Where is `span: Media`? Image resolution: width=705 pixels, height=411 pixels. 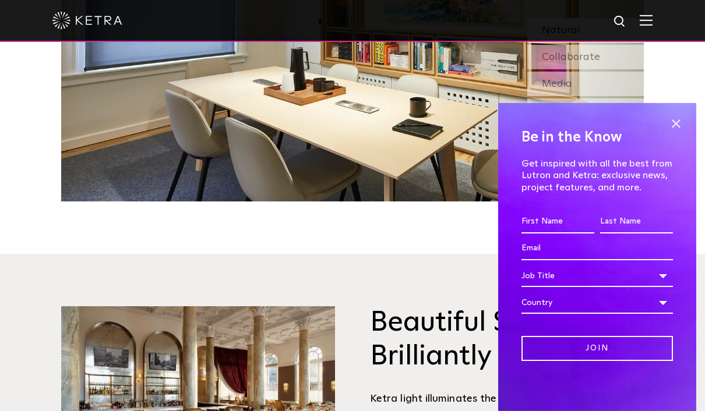
span: Media is located at coordinates (557, 84).